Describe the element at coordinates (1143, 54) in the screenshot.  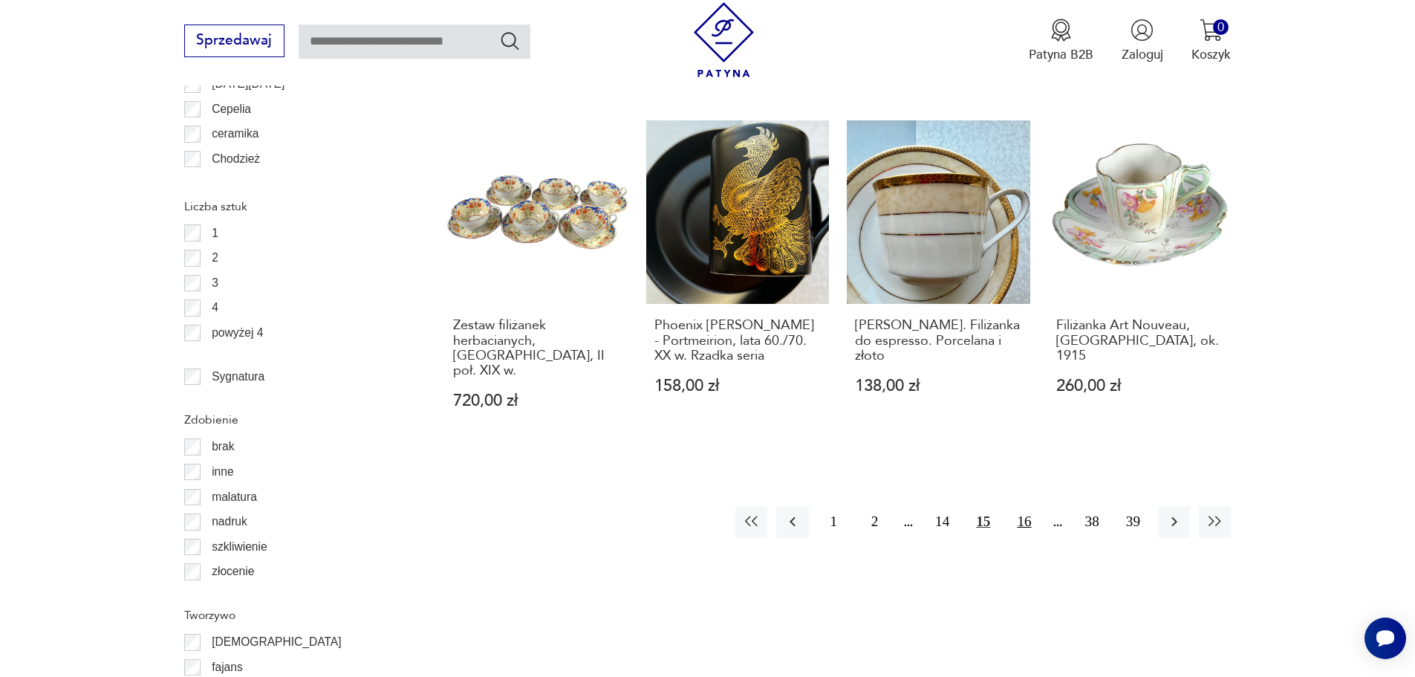
I see `p: Zaloguj` at that location.